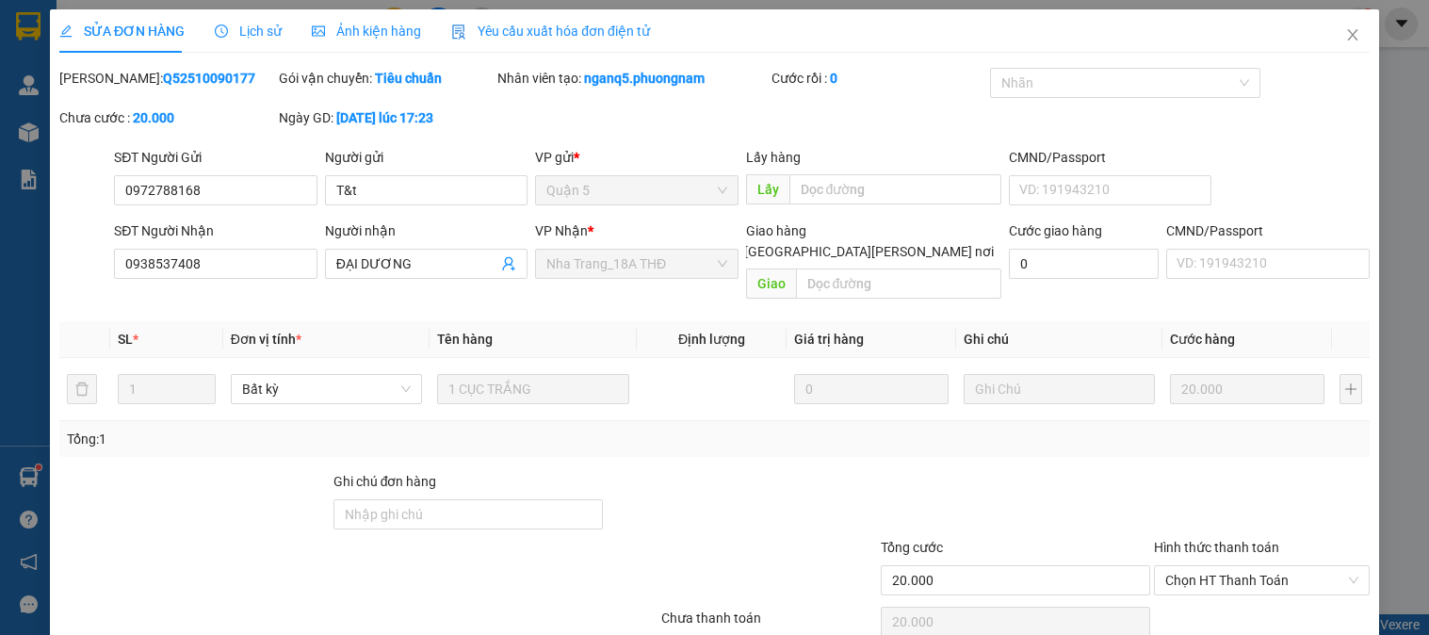  What do you see at coordinates (386, 78) in the screenshot?
I see `div: Gói vận chuyển:` at bounding box center [386, 78].